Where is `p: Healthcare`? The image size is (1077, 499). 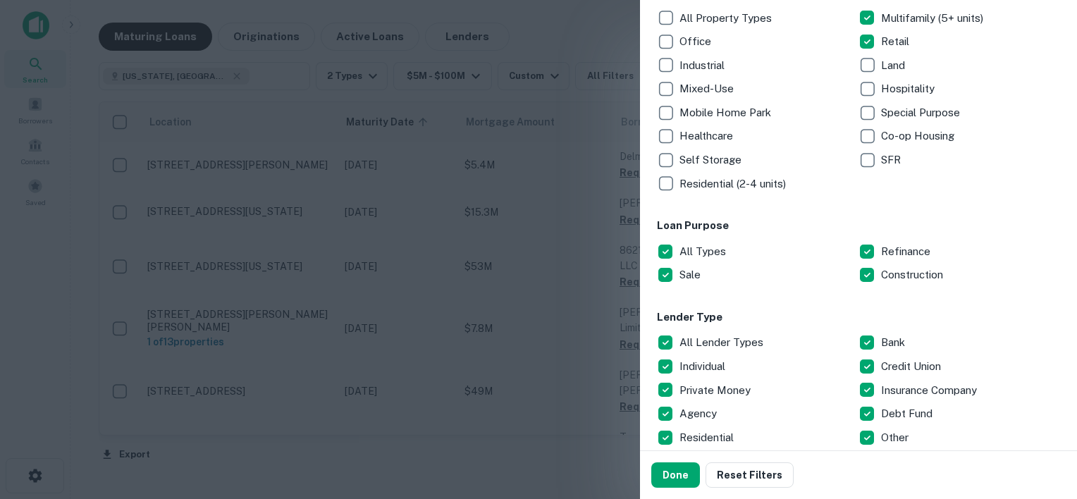 p: Healthcare is located at coordinates (707, 136).